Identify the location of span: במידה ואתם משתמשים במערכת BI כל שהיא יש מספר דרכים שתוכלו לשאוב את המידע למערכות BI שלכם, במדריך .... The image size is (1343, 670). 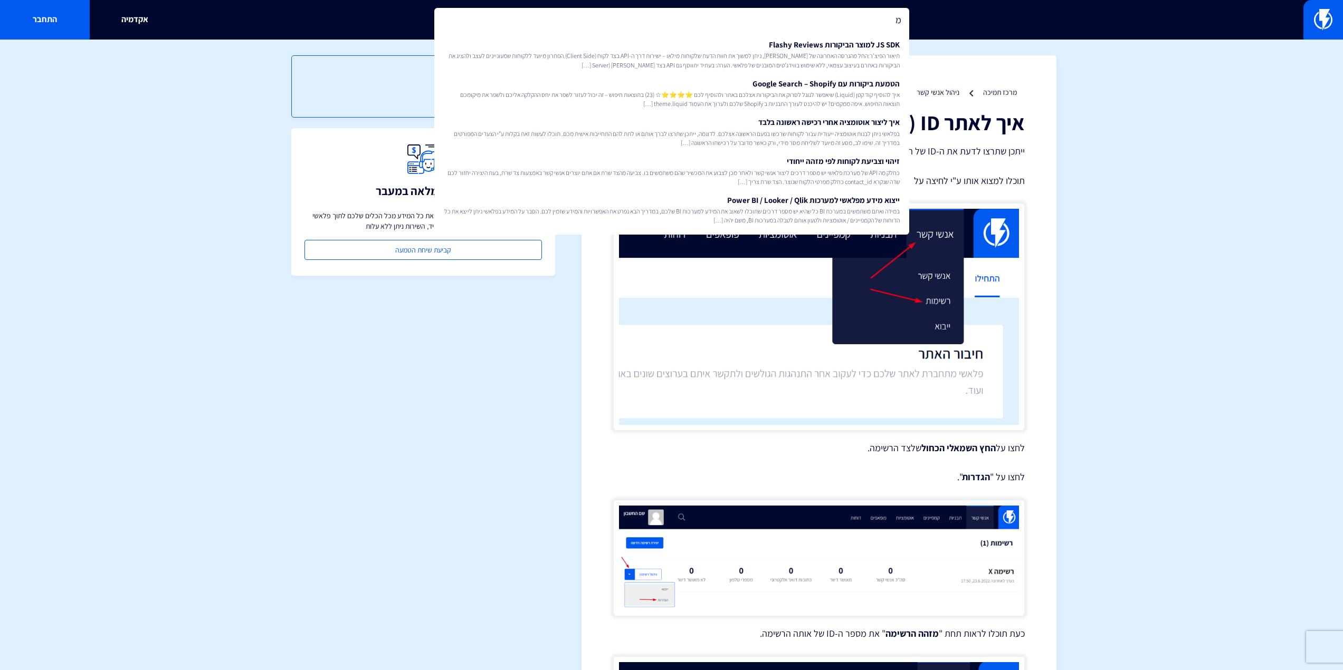
(672, 216).